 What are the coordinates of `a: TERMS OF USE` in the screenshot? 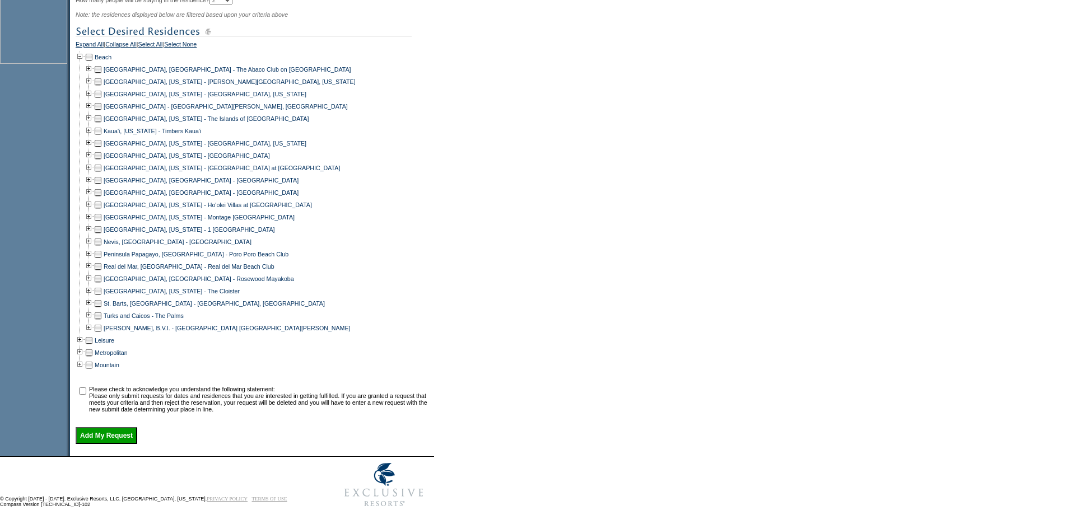 It's located at (269, 499).